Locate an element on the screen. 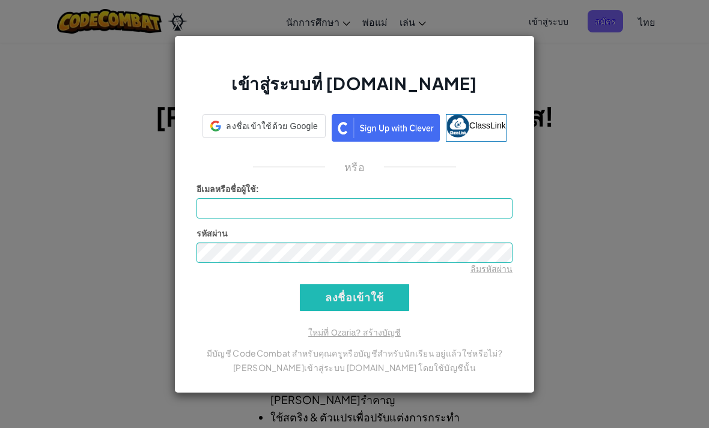 This screenshot has width=709, height=428. a: ลงชื่อเข้าใช้ด้วย Google is located at coordinates (264, 128).